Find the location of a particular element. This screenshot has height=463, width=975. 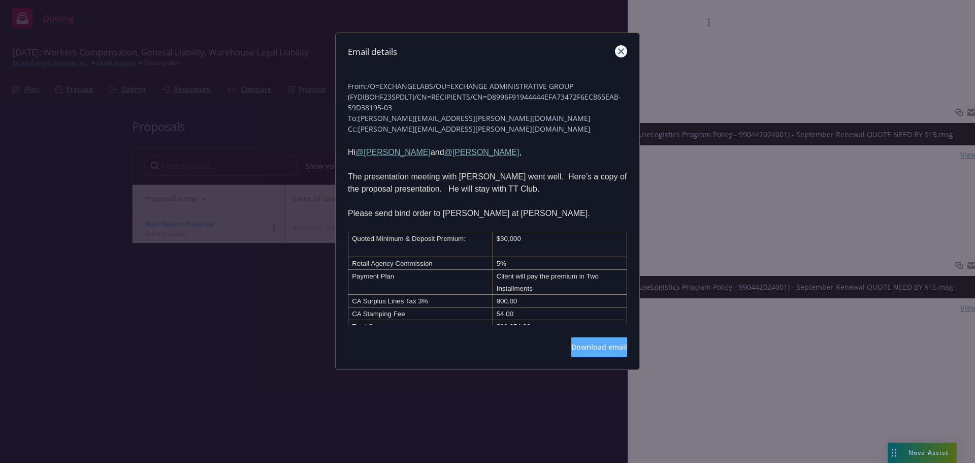

div: Drag to move is located at coordinates (894, 452).